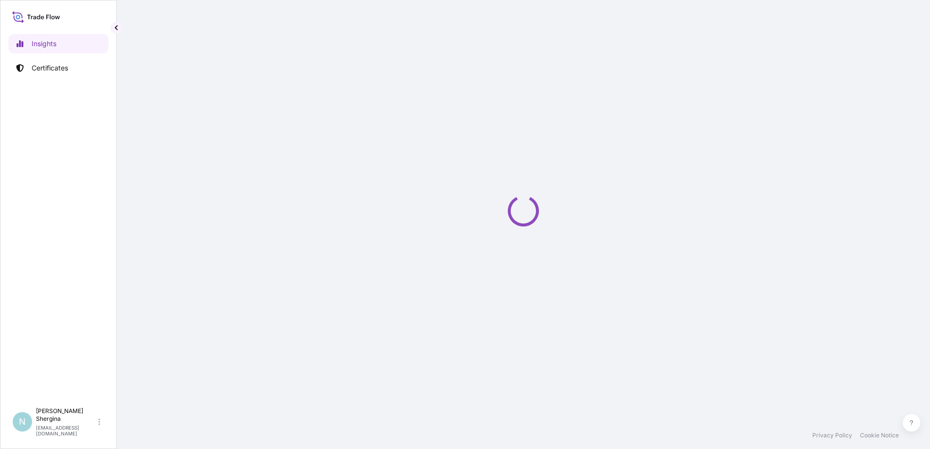 The width and height of the screenshot is (930, 449). Describe the element at coordinates (879, 436) in the screenshot. I see `a: Cookie Notice` at that location.